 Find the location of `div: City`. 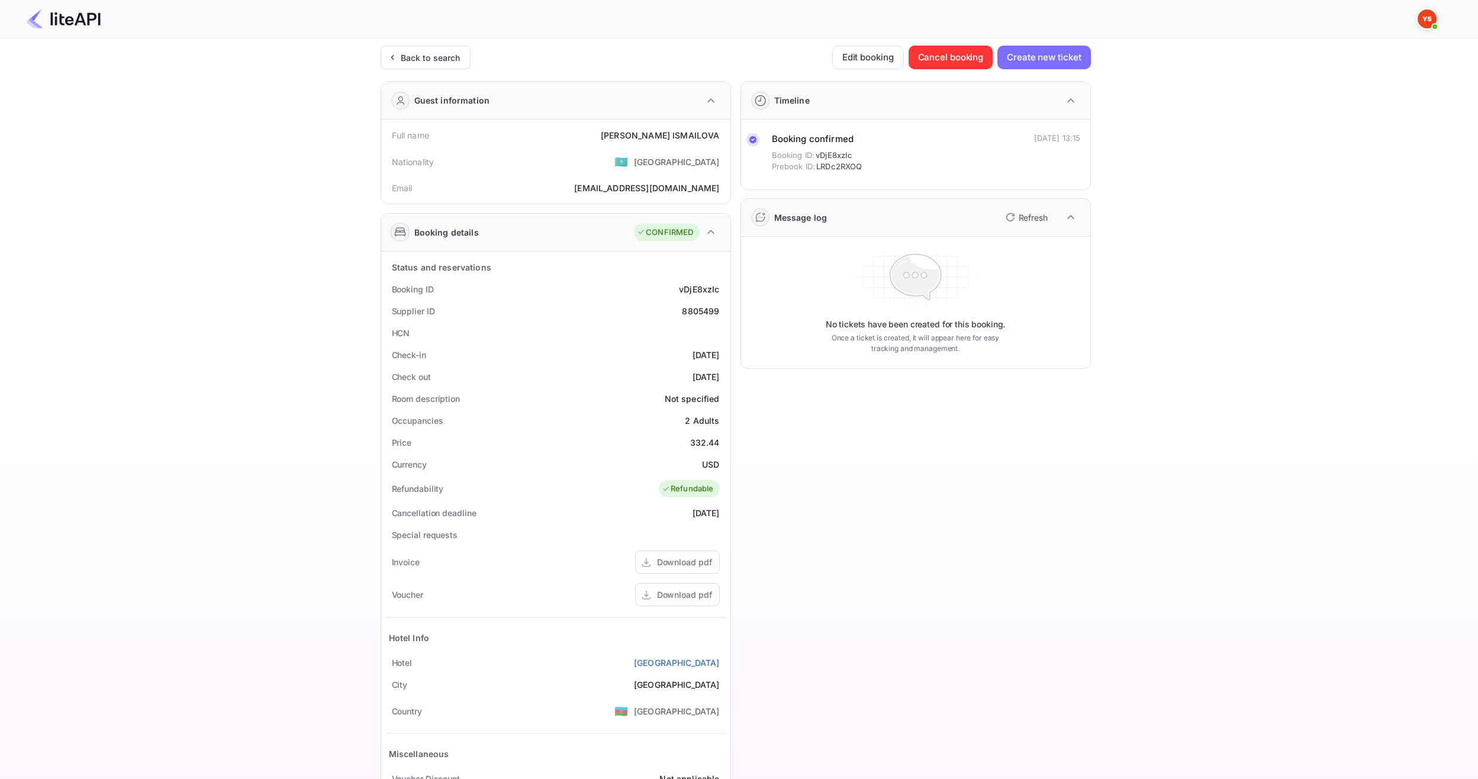

div: City is located at coordinates (400, 684).